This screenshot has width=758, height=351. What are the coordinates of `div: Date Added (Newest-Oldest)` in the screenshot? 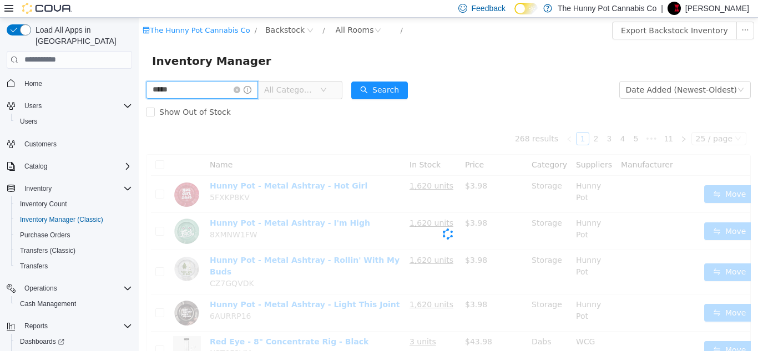 It's located at (542, 72).